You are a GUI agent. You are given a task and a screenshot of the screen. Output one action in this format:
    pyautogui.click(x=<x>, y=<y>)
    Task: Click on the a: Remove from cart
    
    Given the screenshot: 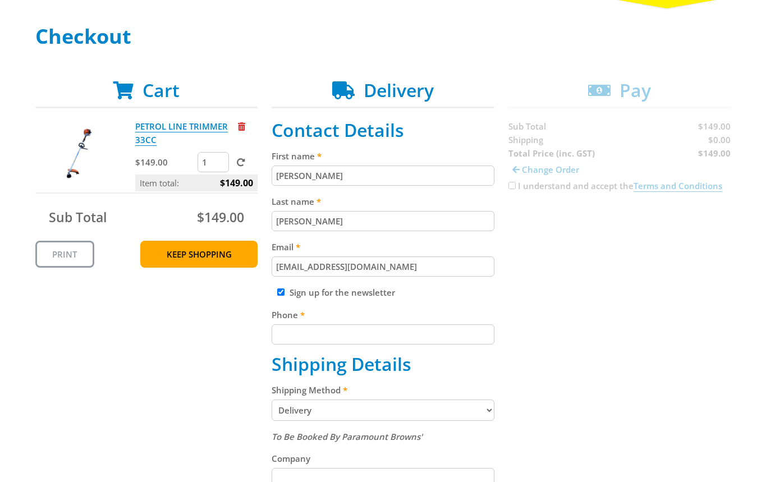 What is the action you would take?
    pyautogui.click(x=241, y=126)
    